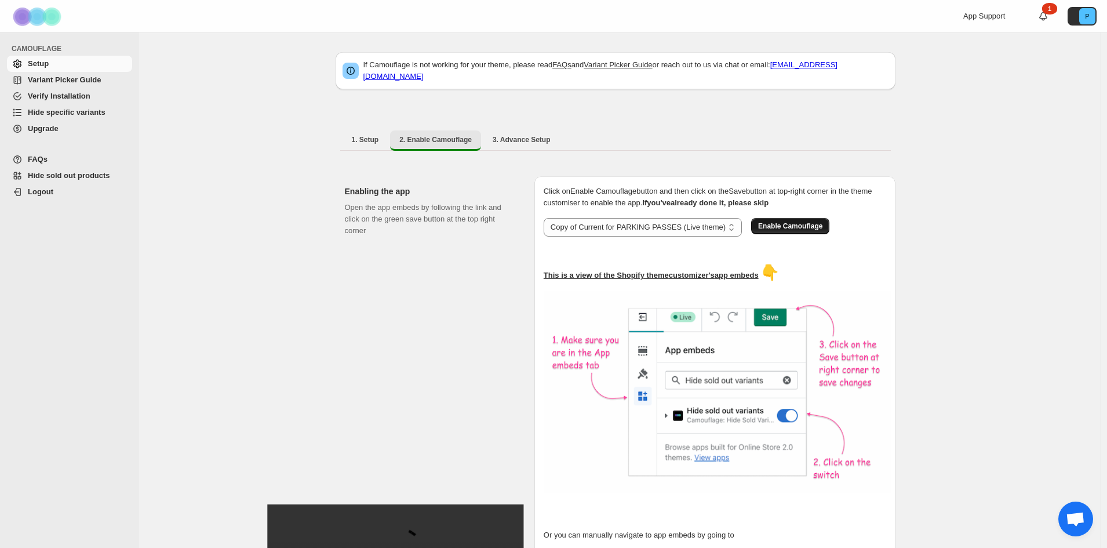 This screenshot has height=548, width=1107. I want to click on a: Hide specific variants, so click(70, 112).